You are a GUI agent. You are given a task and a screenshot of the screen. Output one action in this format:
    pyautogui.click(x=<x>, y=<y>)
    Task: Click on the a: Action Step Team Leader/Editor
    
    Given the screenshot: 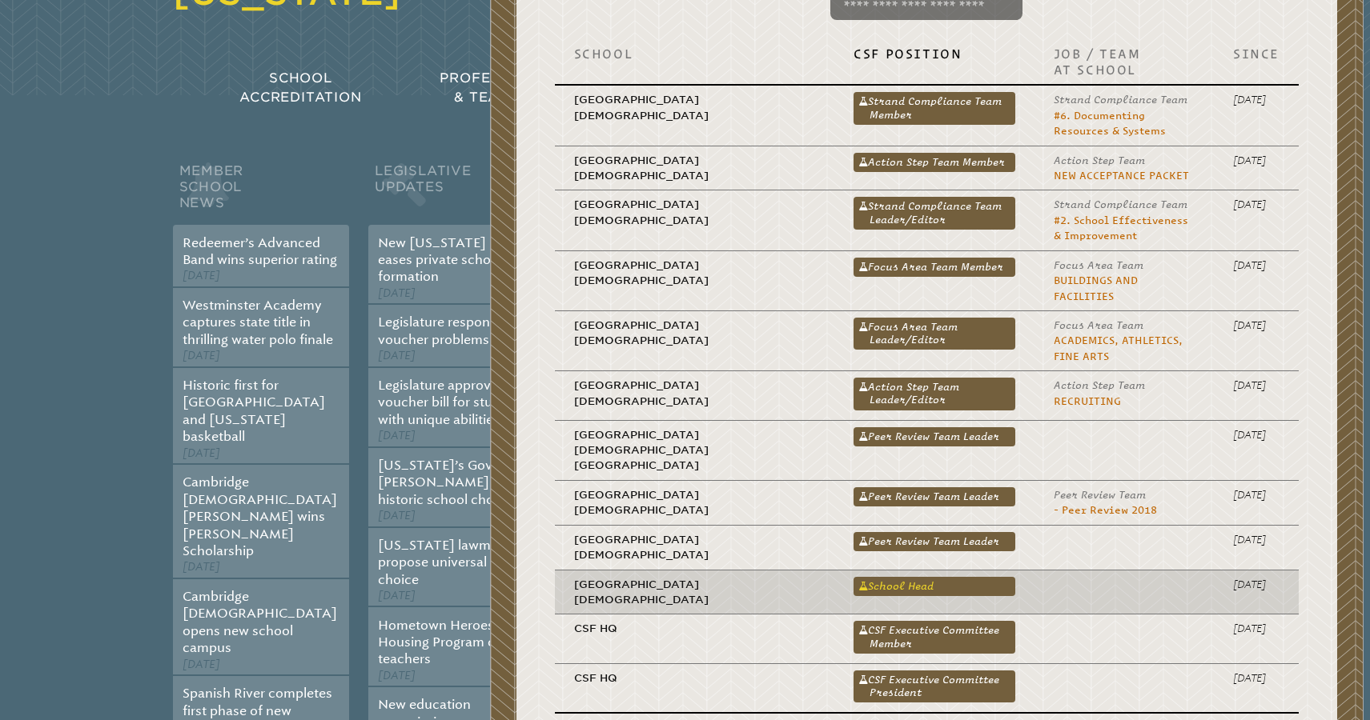 What is the action you would take?
    pyautogui.click(x=933, y=394)
    